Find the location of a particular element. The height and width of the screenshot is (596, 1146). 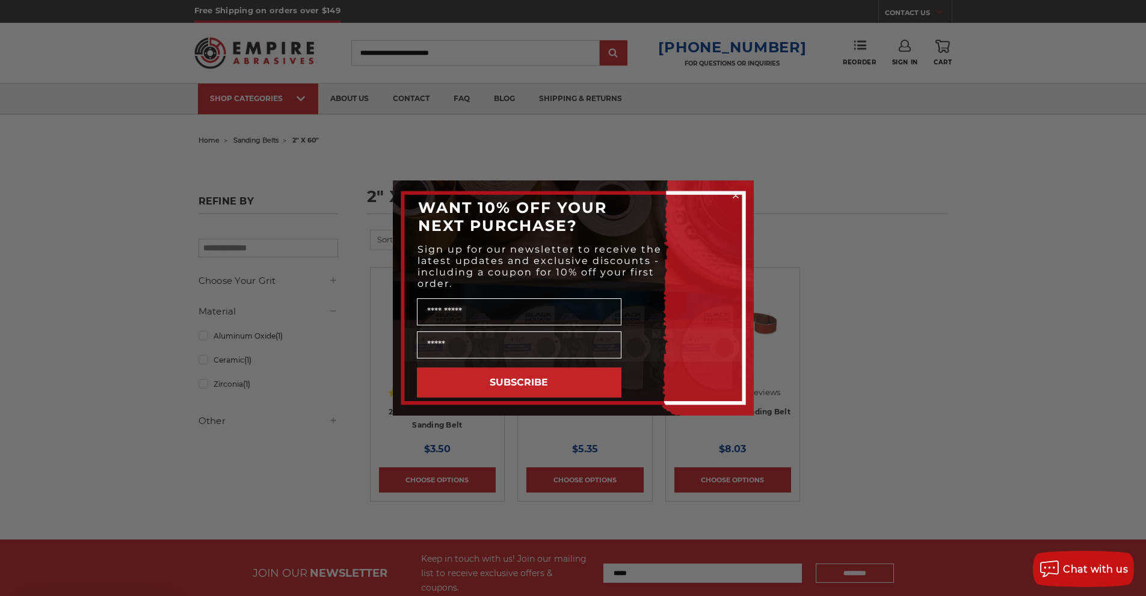

span: Sign up for our newsletter to receive the latest updates and exclusive discounts - including a co... is located at coordinates (540, 266).